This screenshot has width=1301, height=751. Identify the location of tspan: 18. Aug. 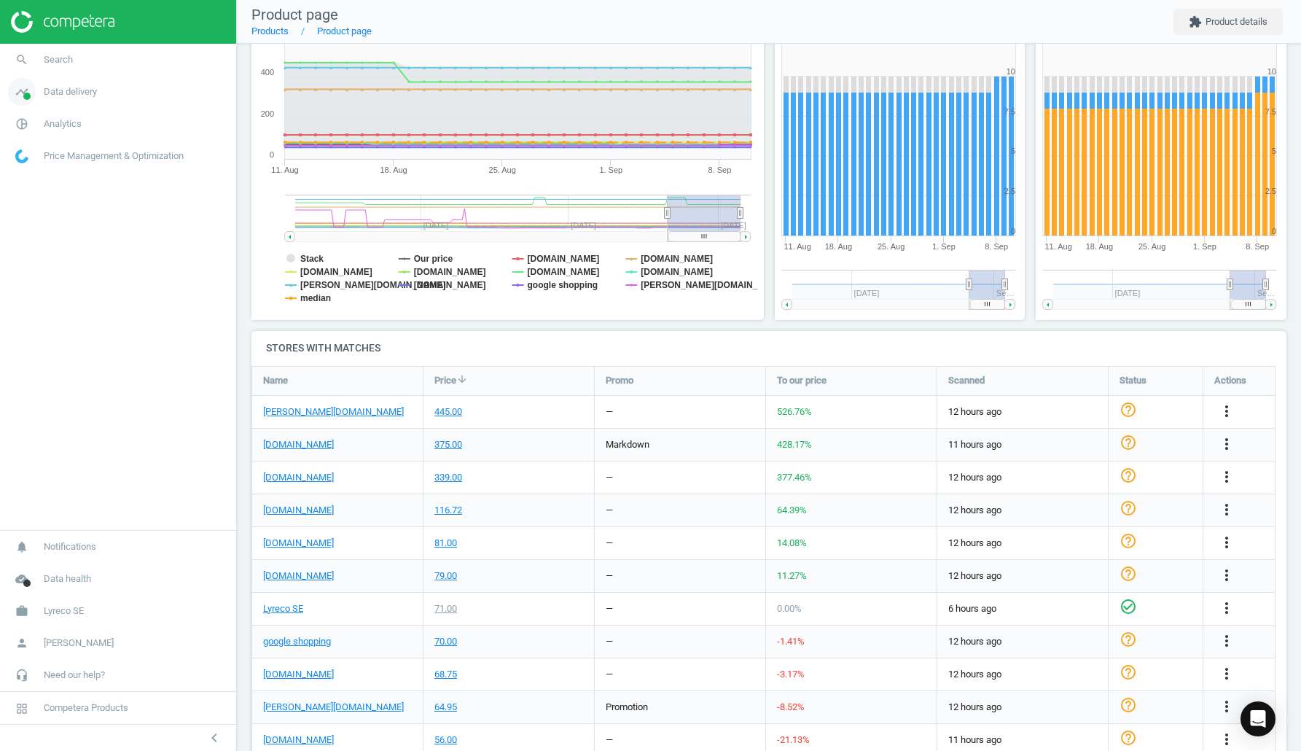
(393, 170).